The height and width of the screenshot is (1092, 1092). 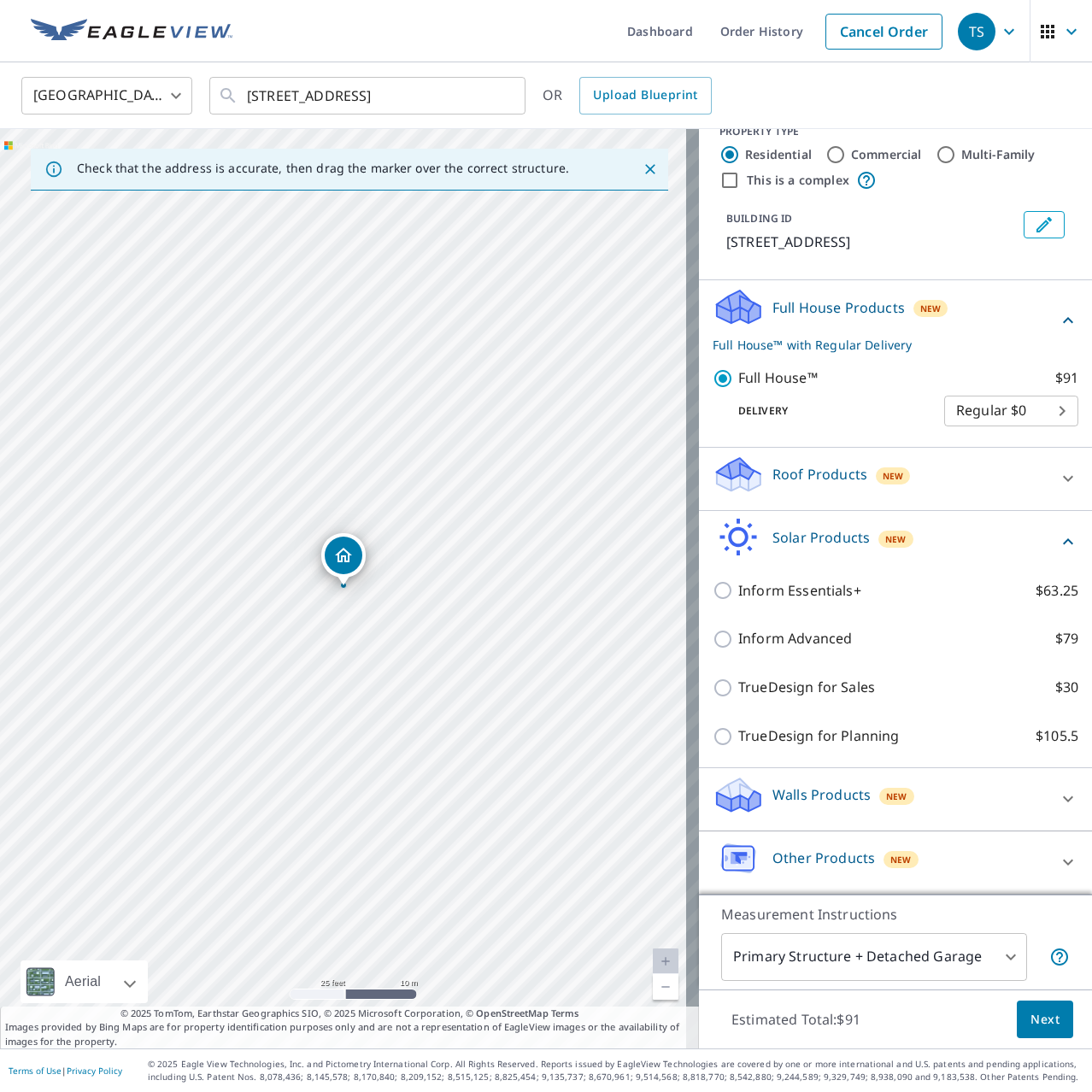 I want to click on a: Current Level 20, Zoom Out, so click(x=666, y=988).